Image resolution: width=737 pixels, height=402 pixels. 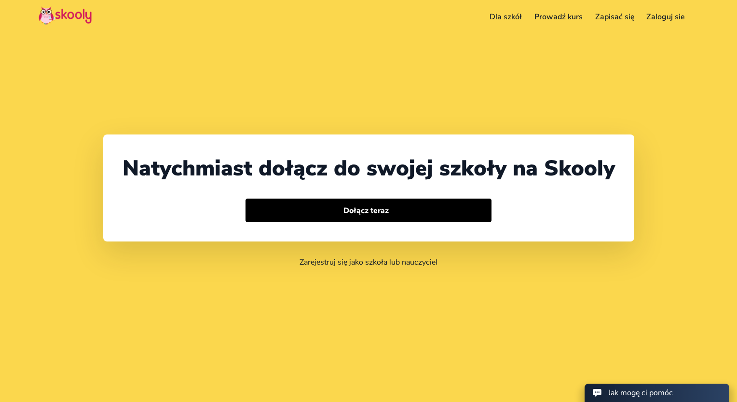 What do you see at coordinates (368, 211) in the screenshot?
I see `button: Dołącz teraz` at bounding box center [368, 211].